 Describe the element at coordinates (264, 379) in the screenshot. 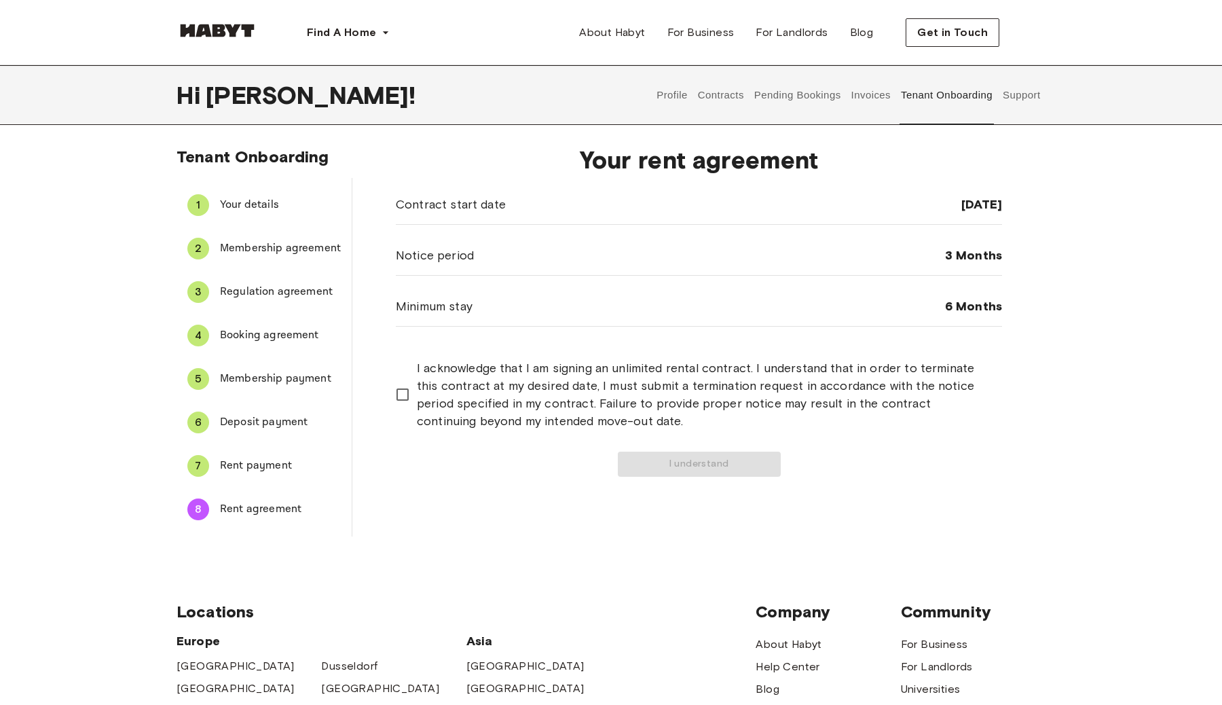

I see `div: 5Membership payment` at that location.